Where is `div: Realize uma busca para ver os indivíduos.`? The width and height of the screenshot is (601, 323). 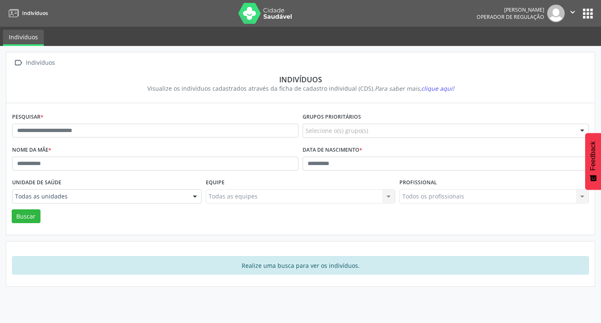
div: Realize uma busca para ver os indivíduos. is located at coordinates (301, 265).